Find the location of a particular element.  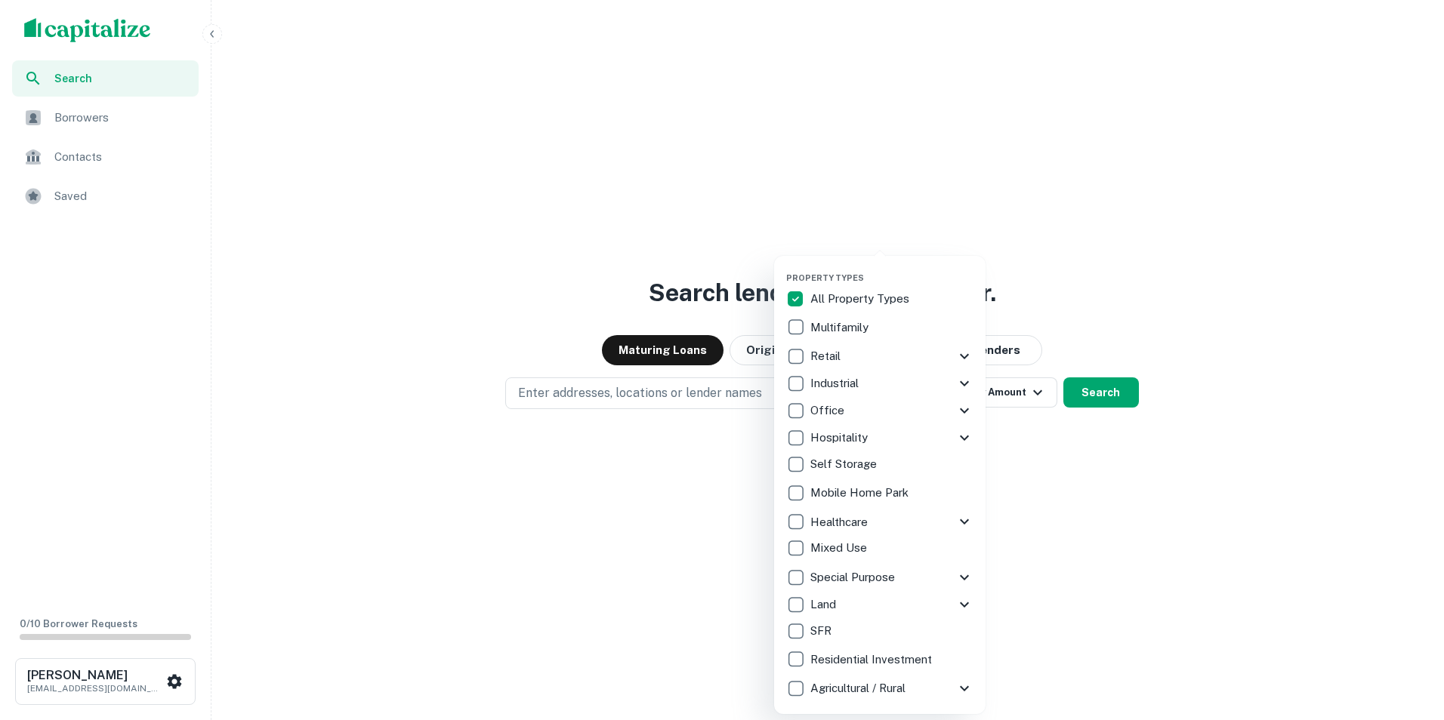

div: Industrial is located at coordinates (880, 384).